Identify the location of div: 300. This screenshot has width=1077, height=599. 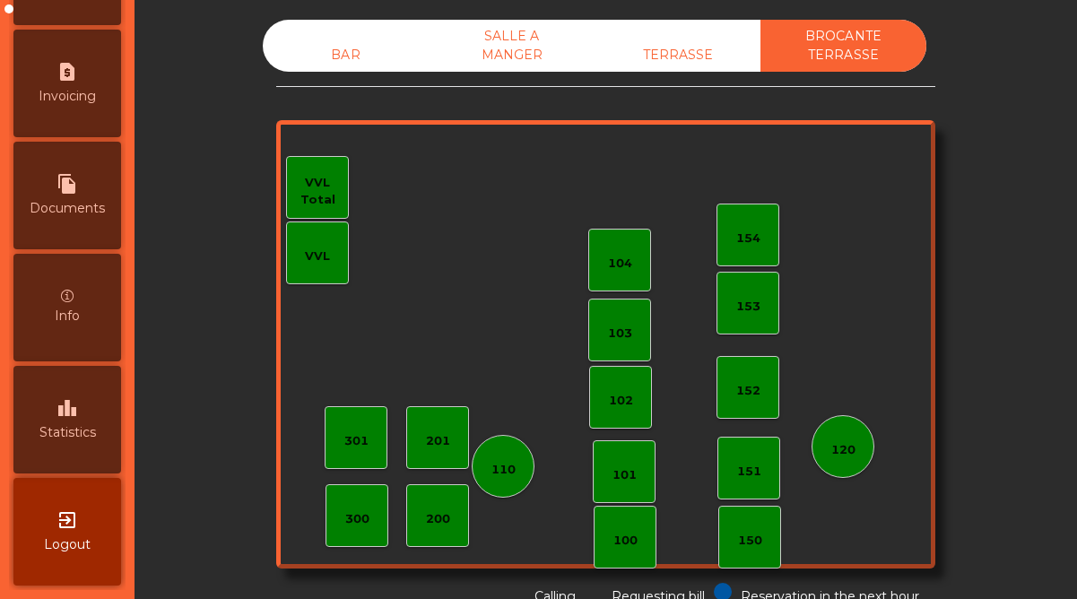
(357, 519).